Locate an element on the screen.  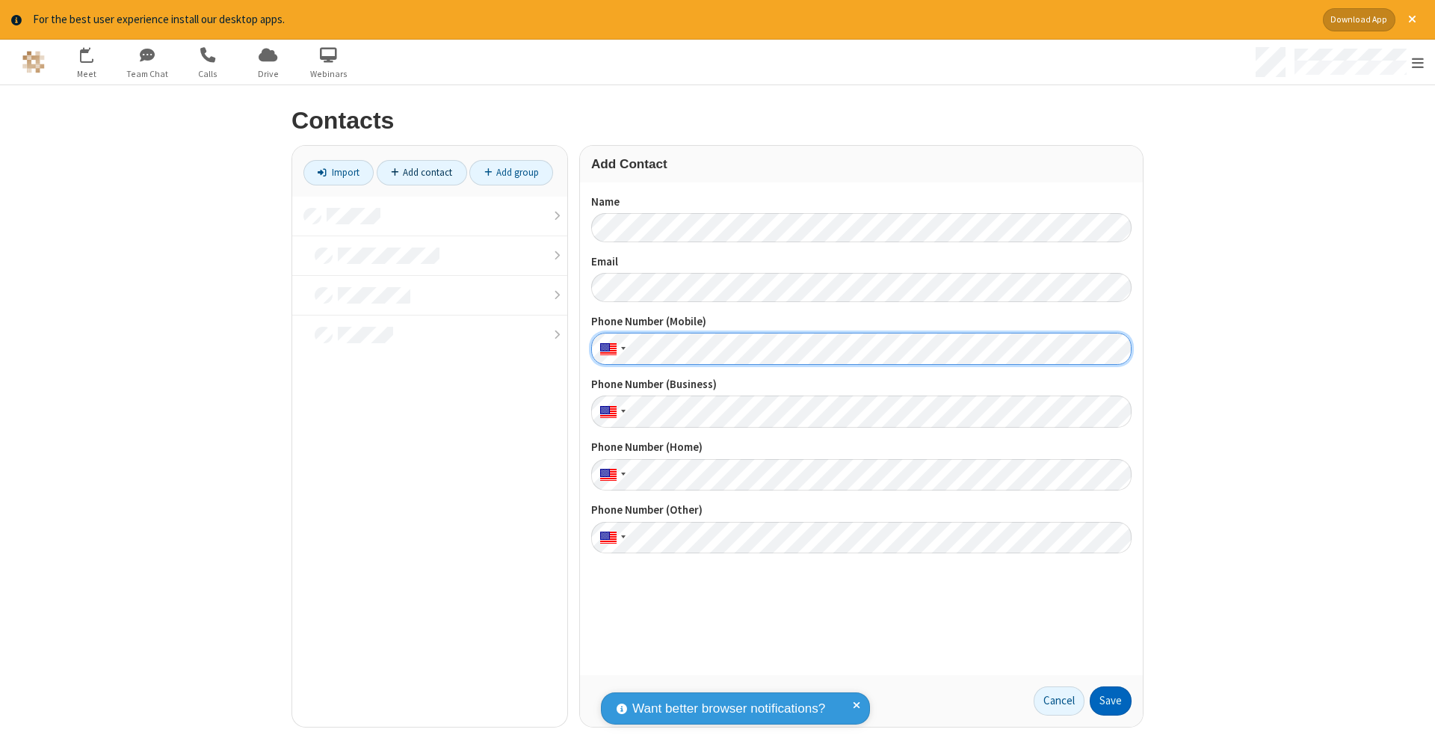
div: Open menu is located at coordinates (1343, 62).